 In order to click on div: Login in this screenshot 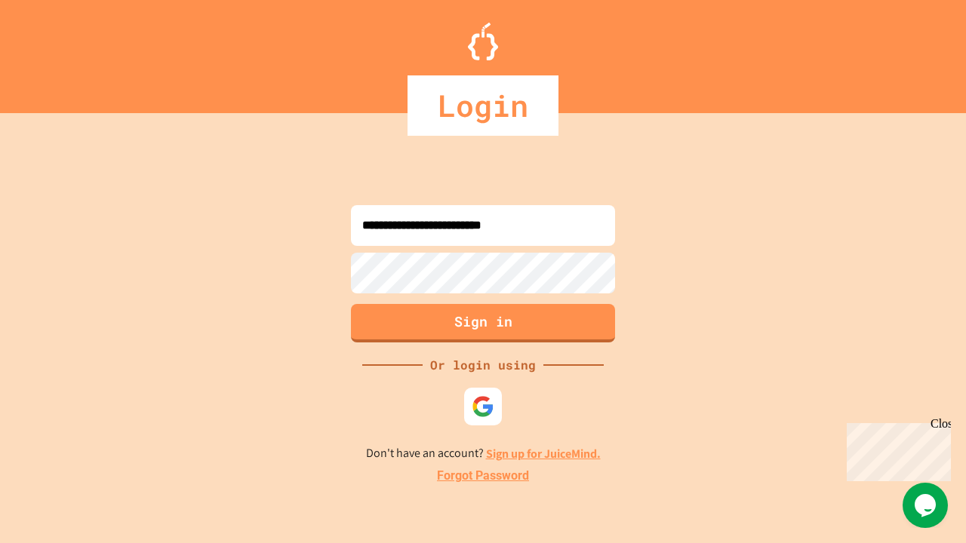, I will do `click(483, 106)`.